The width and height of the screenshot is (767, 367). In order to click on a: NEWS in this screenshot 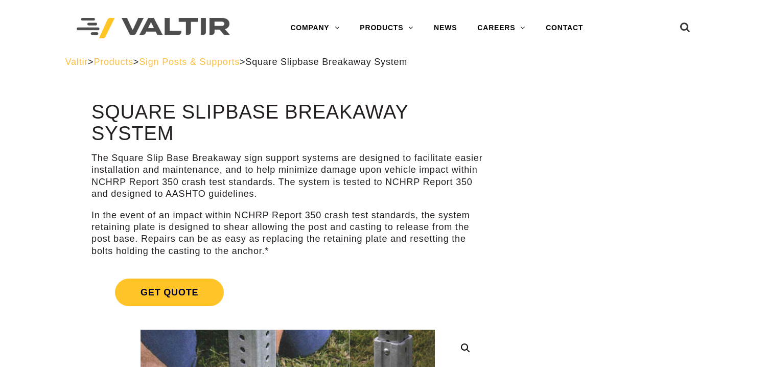, I will do `click(445, 28)`.